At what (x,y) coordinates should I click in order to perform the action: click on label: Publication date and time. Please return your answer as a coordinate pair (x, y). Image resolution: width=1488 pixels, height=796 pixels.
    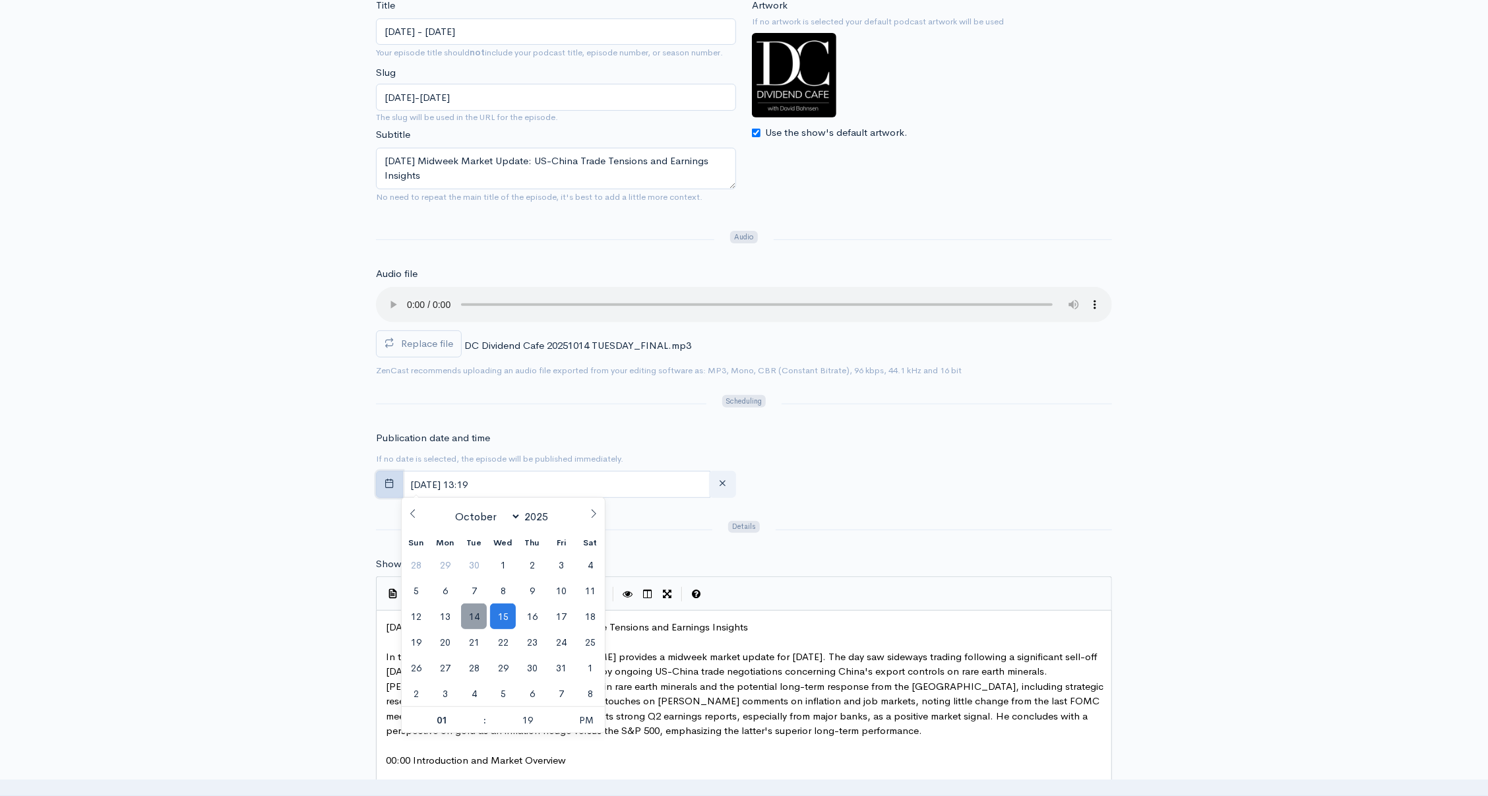
    Looking at the image, I should click on (433, 438).